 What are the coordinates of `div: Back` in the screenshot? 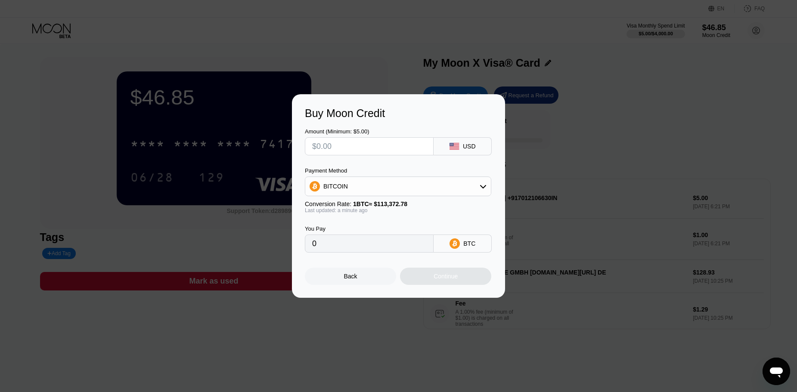 It's located at (351, 276).